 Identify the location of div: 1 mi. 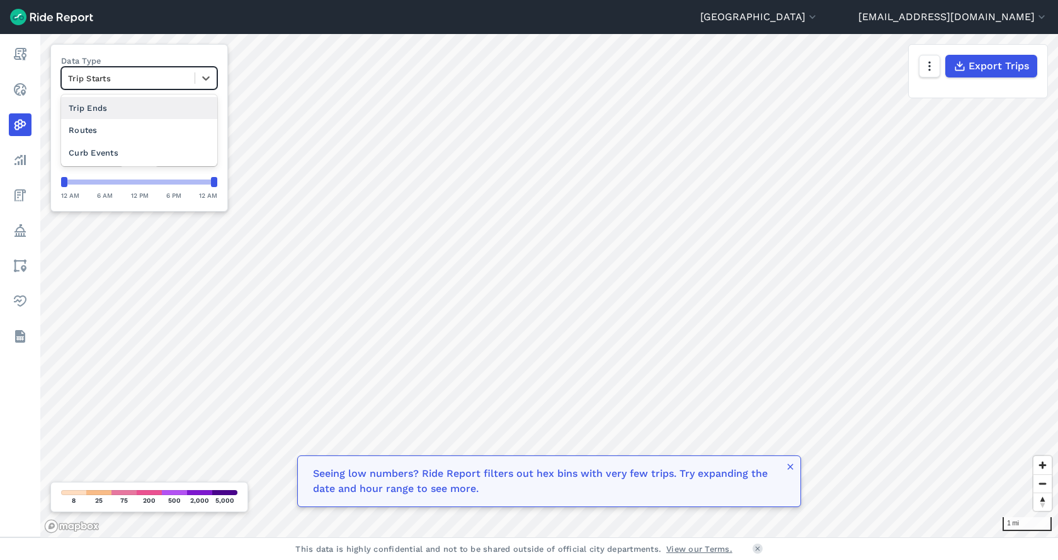
(1027, 524).